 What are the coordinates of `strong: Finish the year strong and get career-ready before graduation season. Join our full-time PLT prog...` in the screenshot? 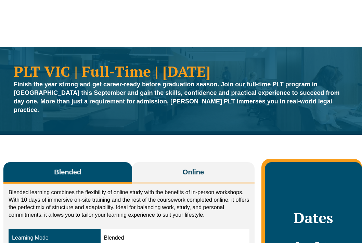 It's located at (176, 97).